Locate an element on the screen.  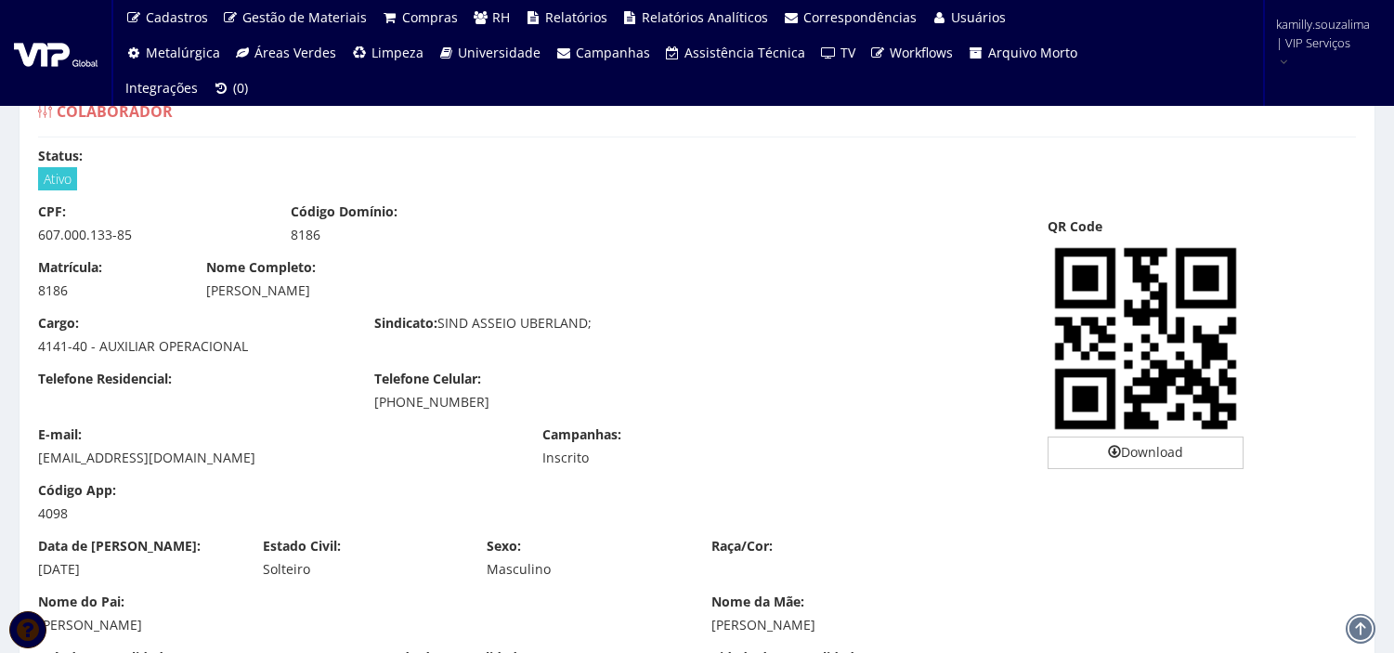
span: Assistência Técnica is located at coordinates (745, 52).